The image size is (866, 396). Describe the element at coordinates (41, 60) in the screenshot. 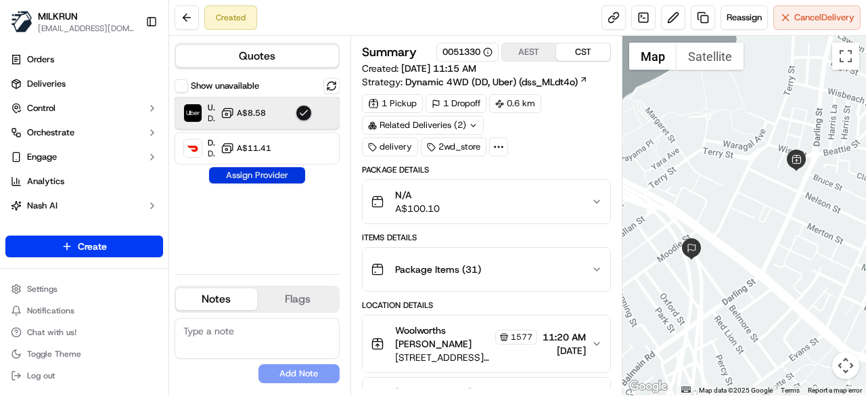

I see `span: Orders` at that location.